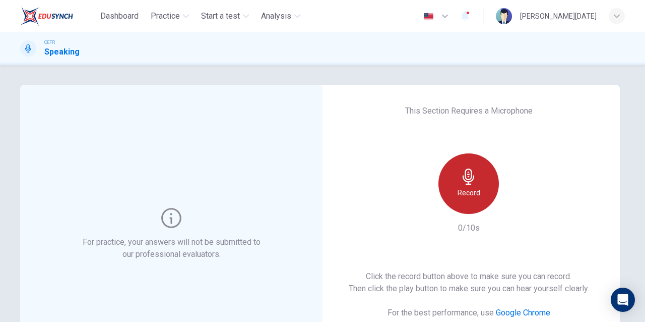 This screenshot has width=645, height=322. I want to click on a: EduSynch logo, so click(58, 16).